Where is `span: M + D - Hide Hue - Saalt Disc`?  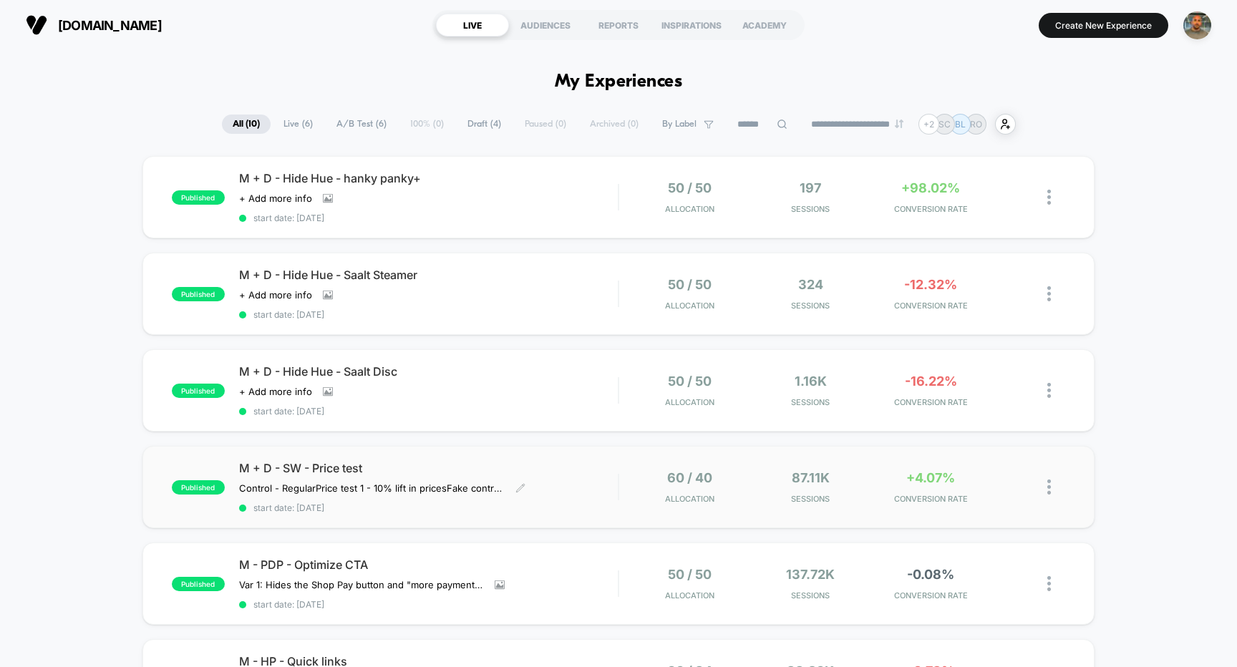
span: M + D - Hide Hue - Saalt Disc is located at coordinates (429, 371).